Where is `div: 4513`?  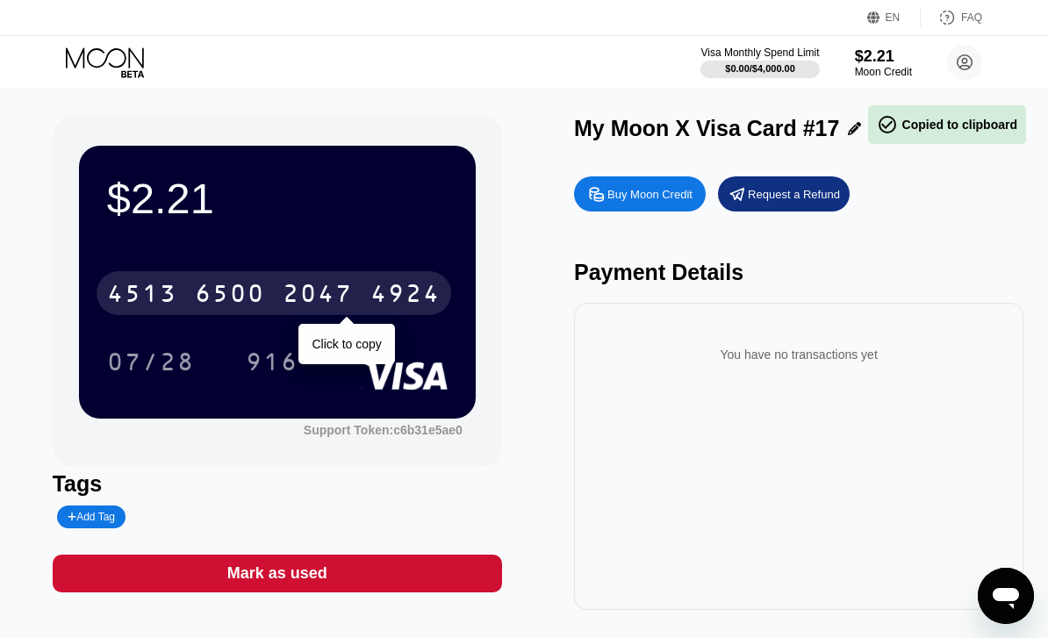 div: 4513 is located at coordinates (142, 296).